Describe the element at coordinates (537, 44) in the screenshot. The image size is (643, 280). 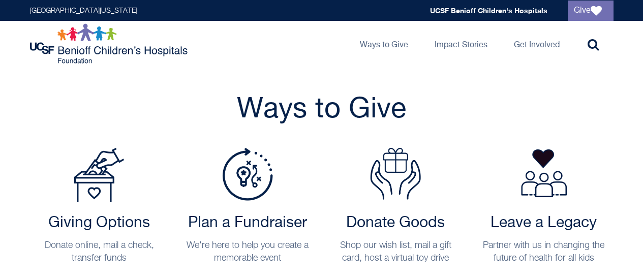
I see `a: Get Involved` at that location.